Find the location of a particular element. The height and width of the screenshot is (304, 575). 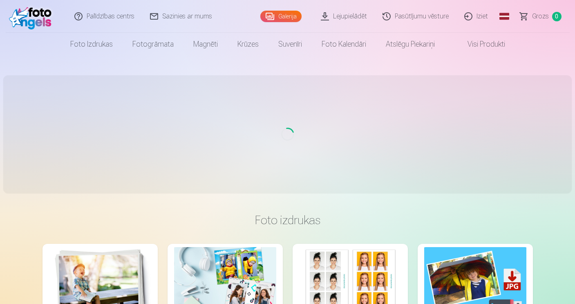

h3: Foto izdrukas is located at coordinates (288, 220).